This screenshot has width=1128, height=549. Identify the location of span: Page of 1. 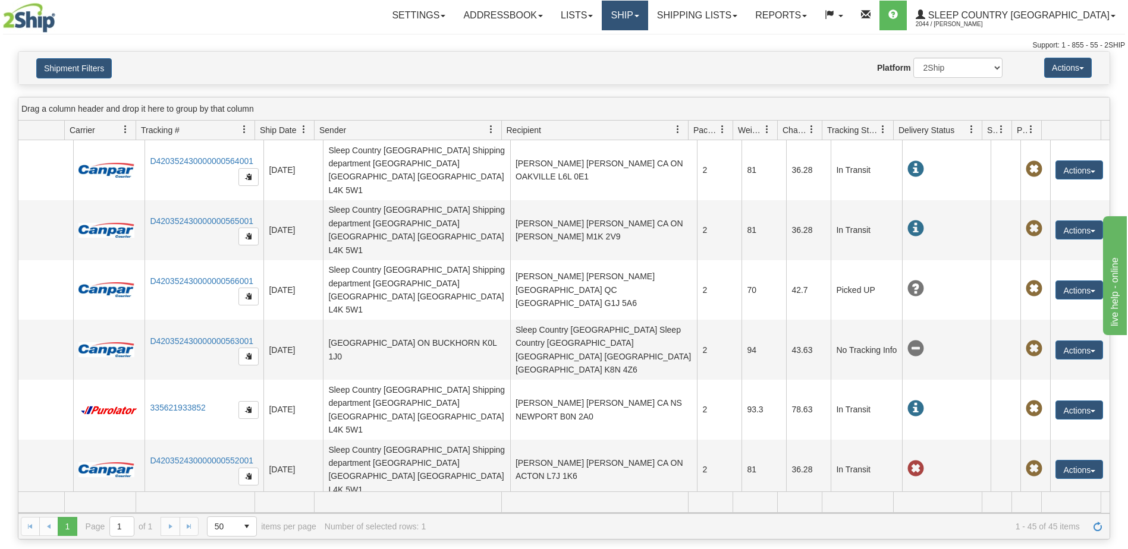
(119, 527).